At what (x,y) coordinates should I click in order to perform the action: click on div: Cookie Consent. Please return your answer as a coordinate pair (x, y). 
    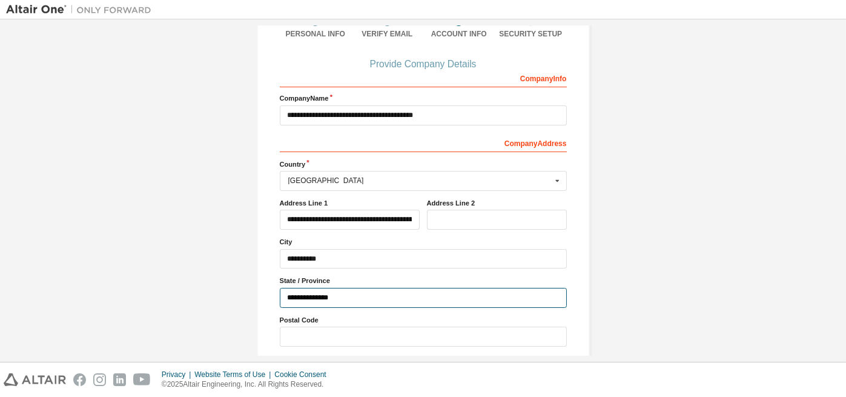
    Looking at the image, I should click on (303, 374).